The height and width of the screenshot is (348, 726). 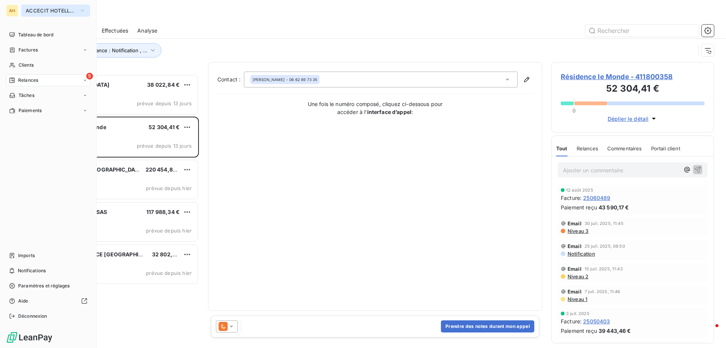 What do you see at coordinates (163, 84) in the screenshot?
I see `span: 38 022,84 €` at bounding box center [163, 84].